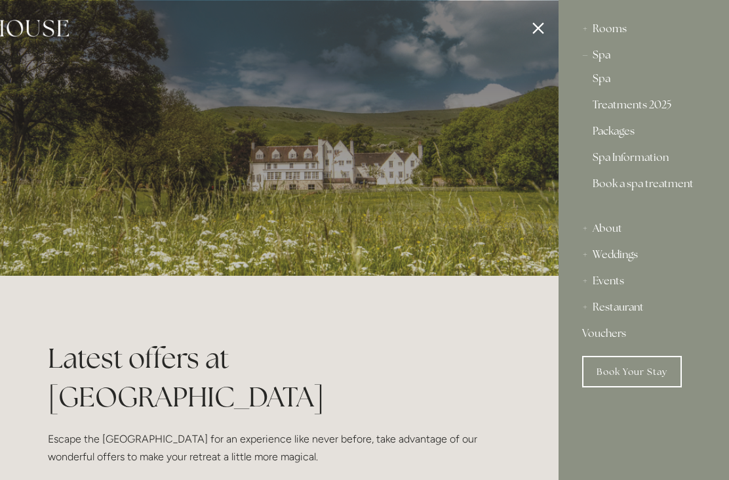 Image resolution: width=729 pixels, height=480 pixels. I want to click on a: Spa, so click(644, 81).